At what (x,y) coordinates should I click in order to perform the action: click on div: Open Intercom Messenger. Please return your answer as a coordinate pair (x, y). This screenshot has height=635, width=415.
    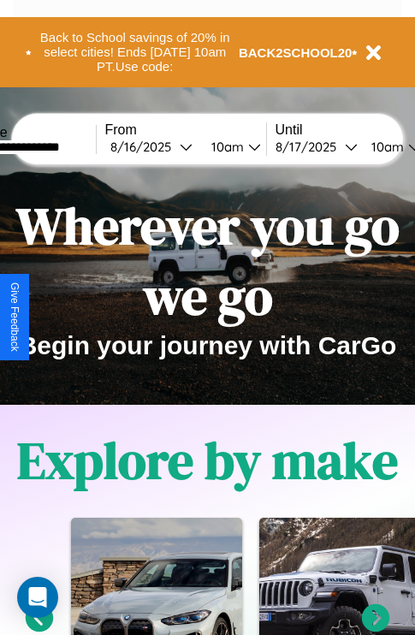
    Looking at the image, I should click on (38, 597).